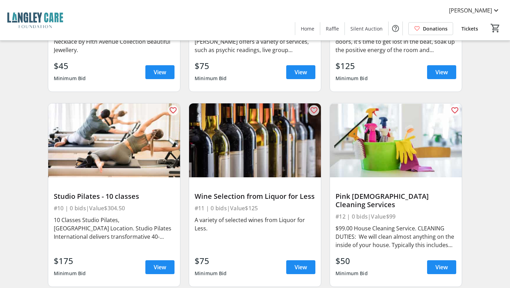 This screenshot has height=288, width=510. I want to click on button: Help, so click(395, 28).